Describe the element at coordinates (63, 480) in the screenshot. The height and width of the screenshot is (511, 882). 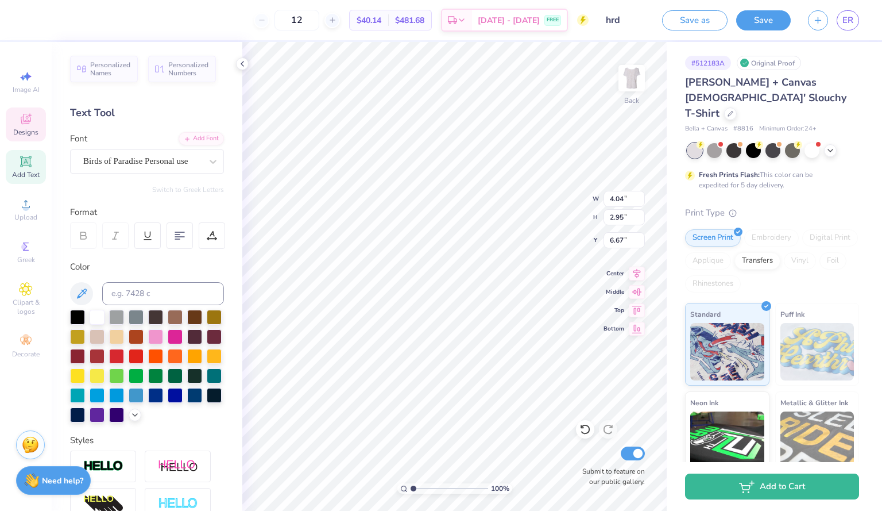
I see `strong: Need help?` at that location.